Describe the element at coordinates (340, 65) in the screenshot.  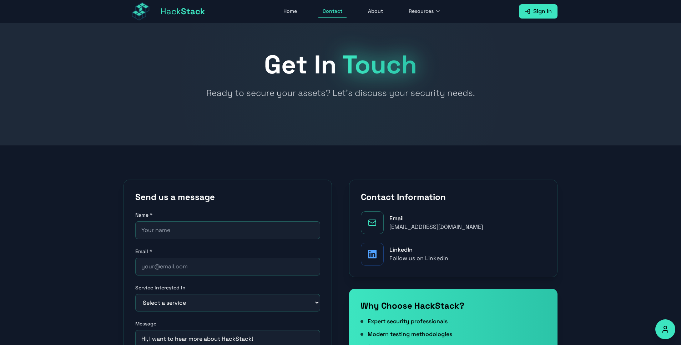
I see `h1: Get In` at that location.